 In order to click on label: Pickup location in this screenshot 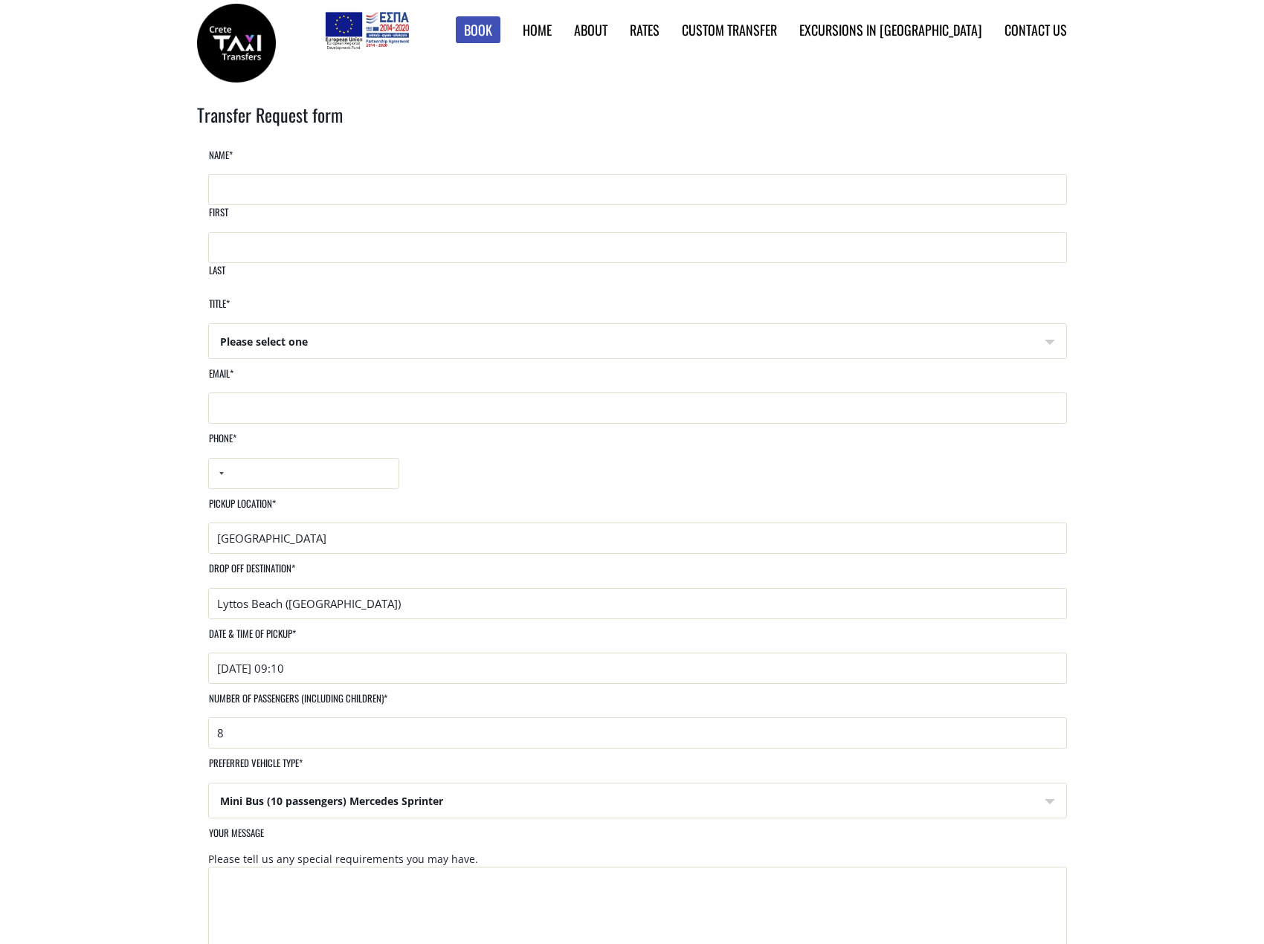, I will do `click(242, 509)`.